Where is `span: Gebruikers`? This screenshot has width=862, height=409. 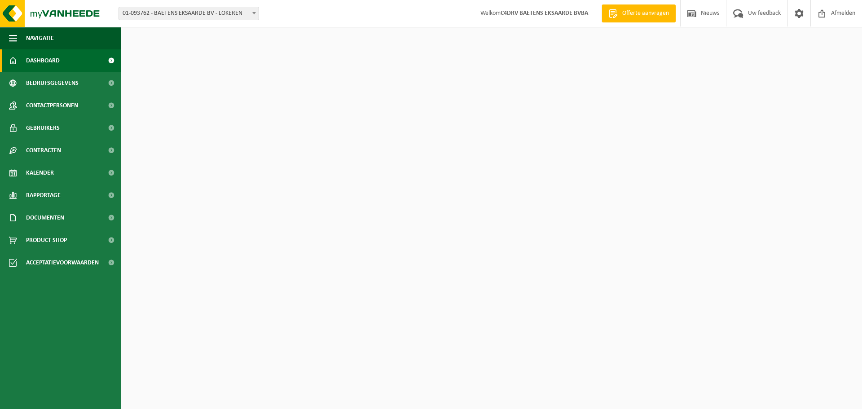 span: Gebruikers is located at coordinates (43, 128).